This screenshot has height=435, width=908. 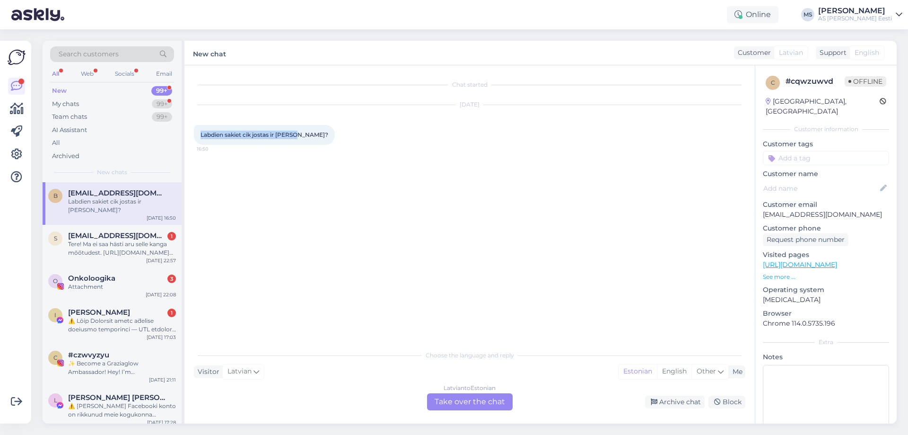 I want to click on span: siretlahemaa@gmail.com, so click(x=117, y=235).